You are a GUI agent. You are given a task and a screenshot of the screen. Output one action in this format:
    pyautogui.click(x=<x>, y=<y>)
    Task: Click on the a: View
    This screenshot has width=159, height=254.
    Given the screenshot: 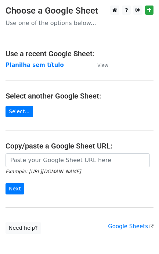 What is the action you would take?
    pyautogui.click(x=99, y=65)
    